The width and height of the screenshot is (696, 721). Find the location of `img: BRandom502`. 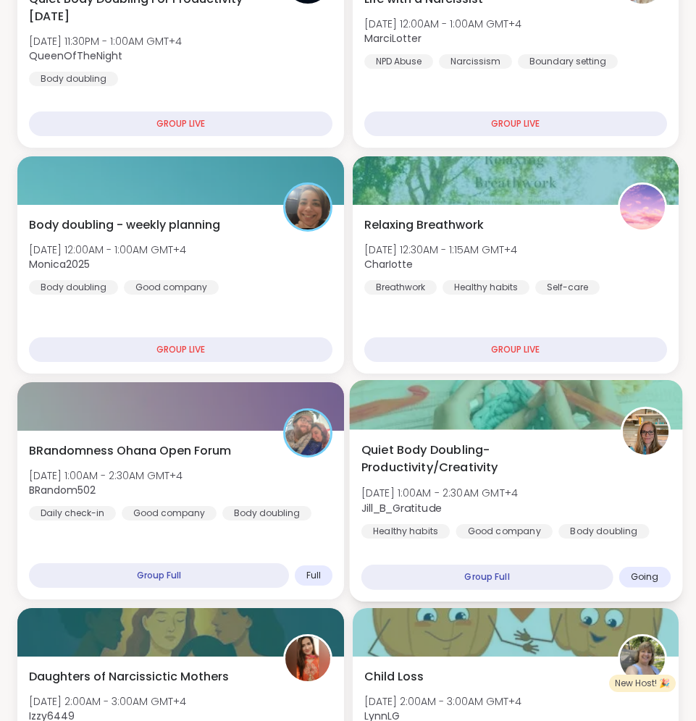

img: BRandom502 is located at coordinates (308, 433).